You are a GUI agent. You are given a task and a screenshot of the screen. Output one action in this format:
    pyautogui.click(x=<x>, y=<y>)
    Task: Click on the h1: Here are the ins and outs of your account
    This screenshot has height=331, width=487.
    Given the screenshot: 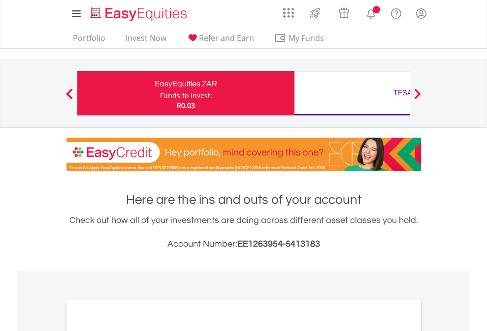 What is the action you would take?
    pyautogui.click(x=244, y=200)
    